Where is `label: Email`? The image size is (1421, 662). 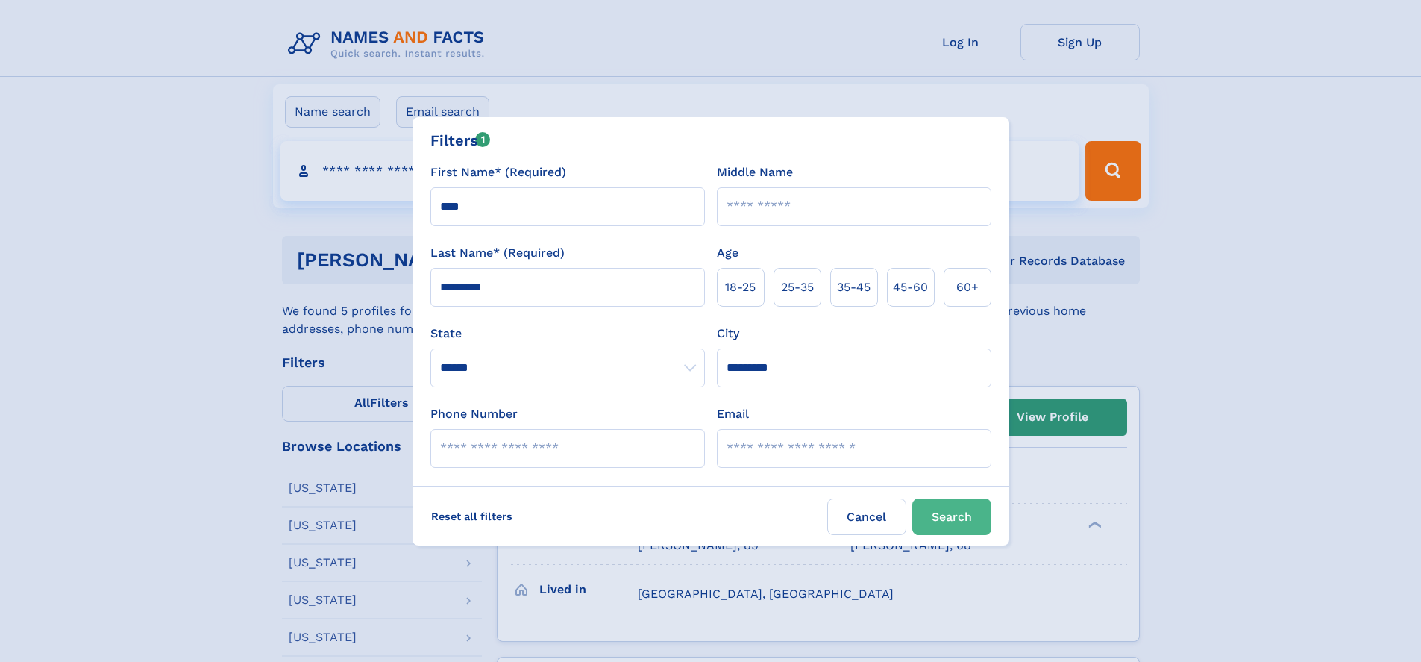
label: Email is located at coordinates (733, 414).